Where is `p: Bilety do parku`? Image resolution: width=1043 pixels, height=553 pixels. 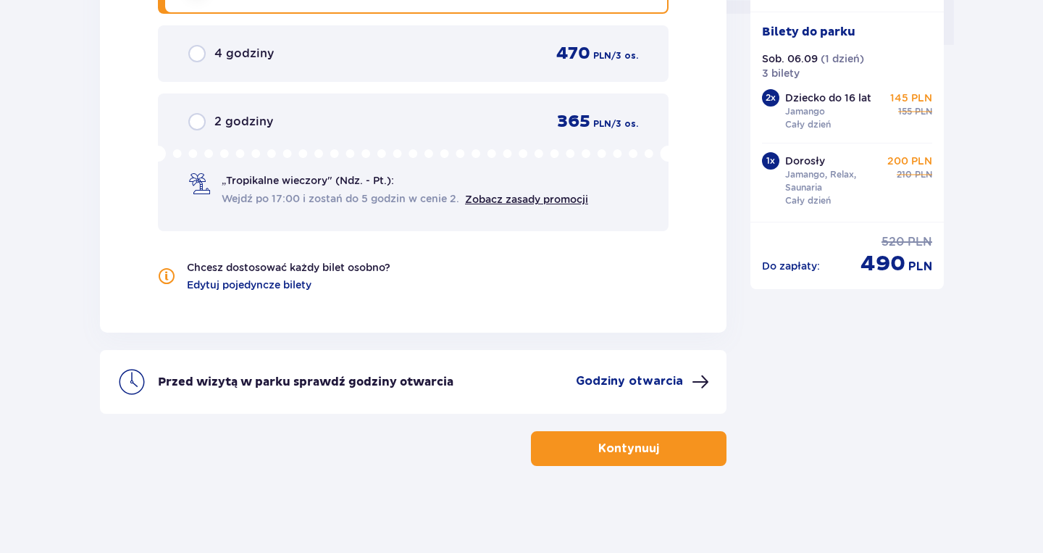
p: Bilety do parku is located at coordinates (808, 32).